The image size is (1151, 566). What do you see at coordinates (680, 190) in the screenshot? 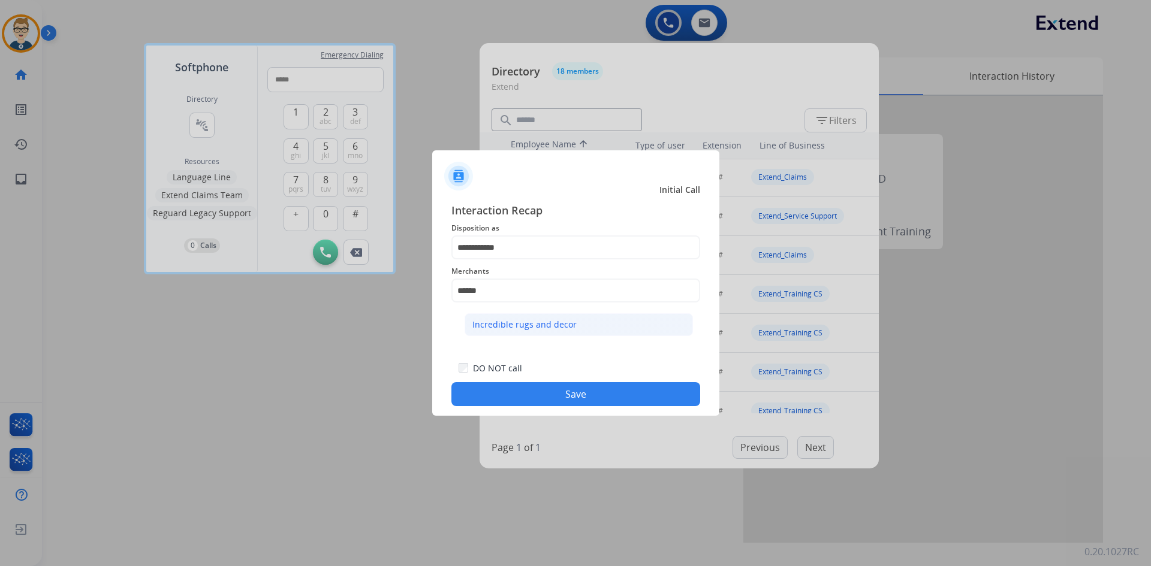
I see `span: Initial Call` at bounding box center [680, 190].